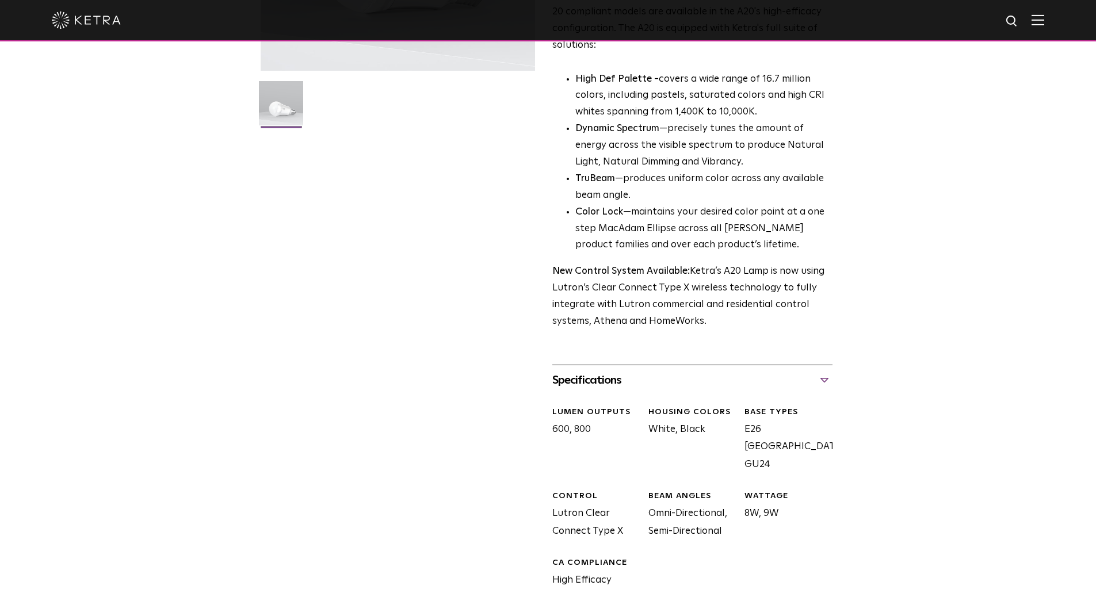  Describe the element at coordinates (704, 96) in the screenshot. I see `p: covers a wide range of 16.7 million colors, including pastels, saturated colors and high CRI whit...` at that location.